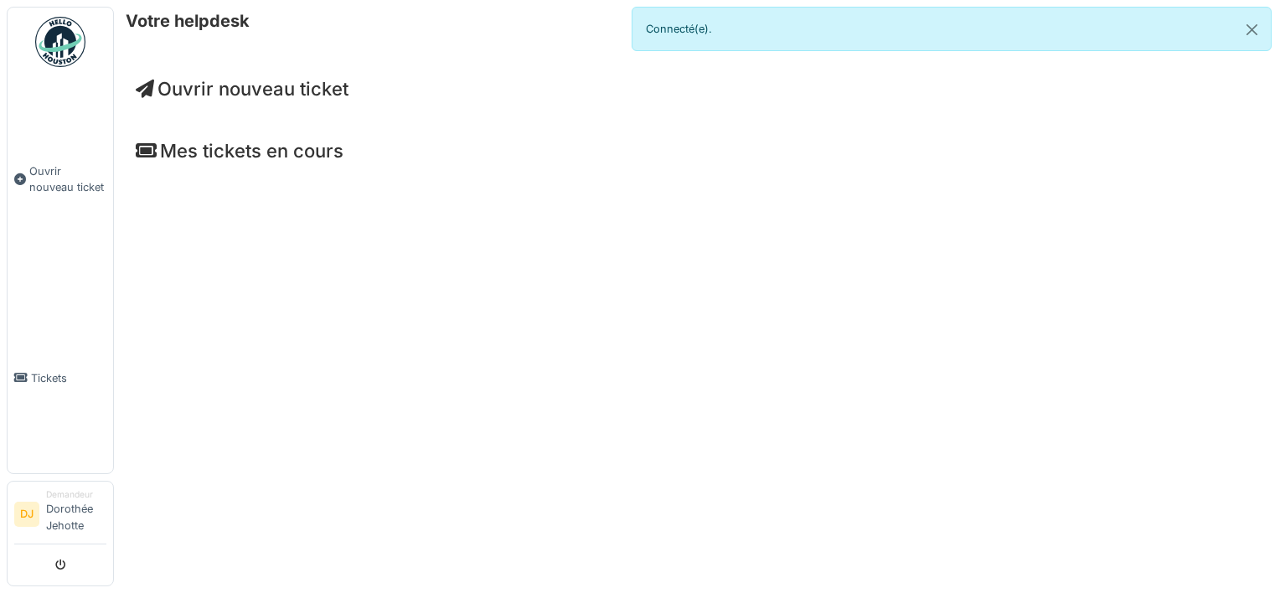  What do you see at coordinates (697, 151) in the screenshot?
I see `h4: Mes tickets en cours` at bounding box center [697, 151].